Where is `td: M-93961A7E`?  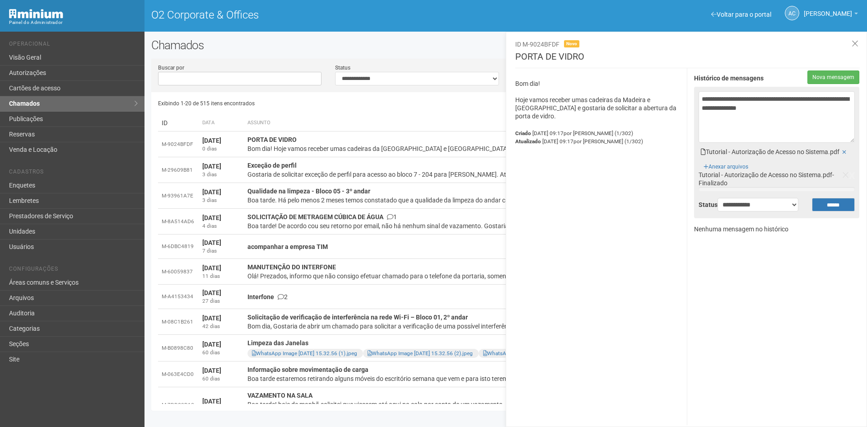
td: M-93961A7E is located at coordinates (178, 196).